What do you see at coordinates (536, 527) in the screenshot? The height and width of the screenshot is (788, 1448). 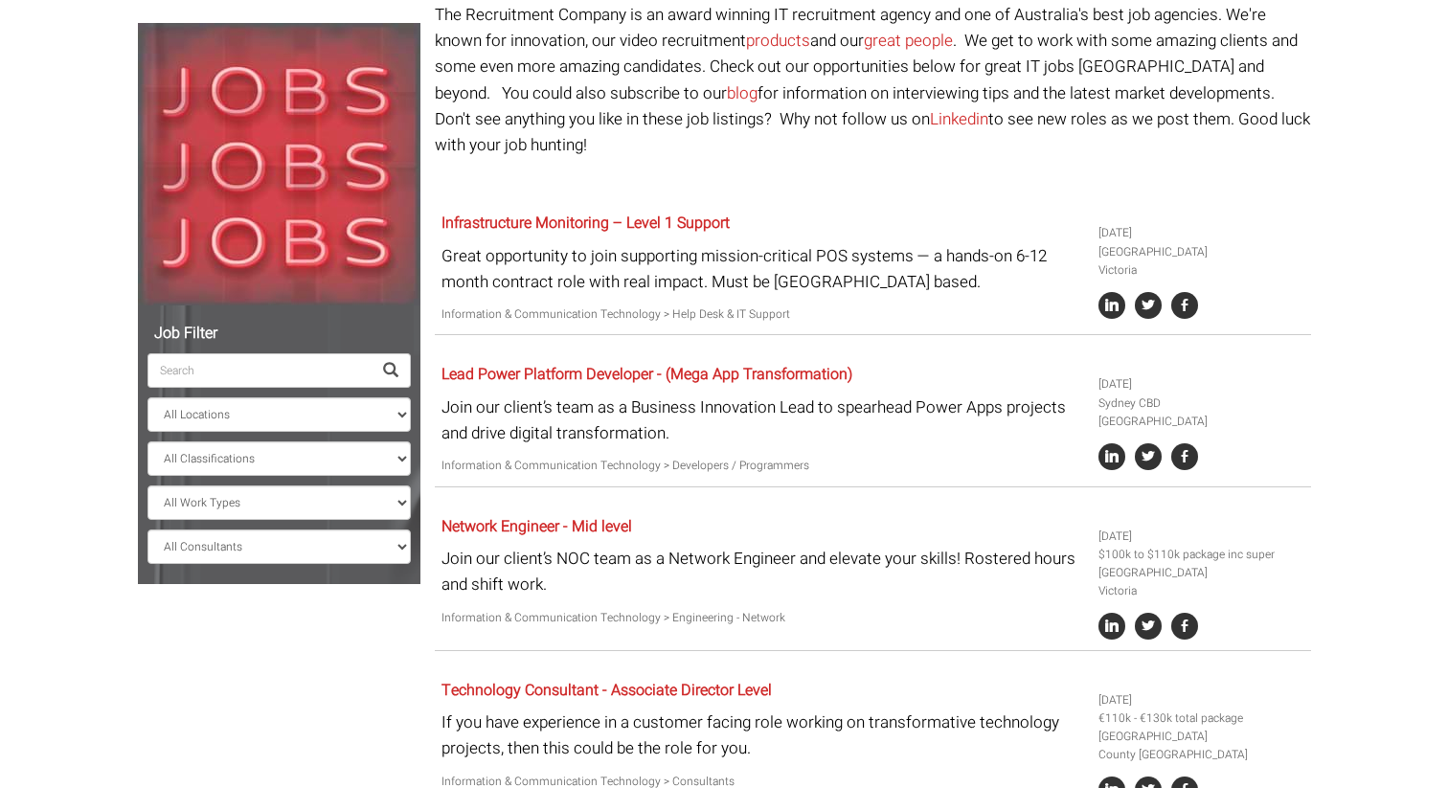 I see `a: Network Engineer - Mid level` at bounding box center [536, 527].